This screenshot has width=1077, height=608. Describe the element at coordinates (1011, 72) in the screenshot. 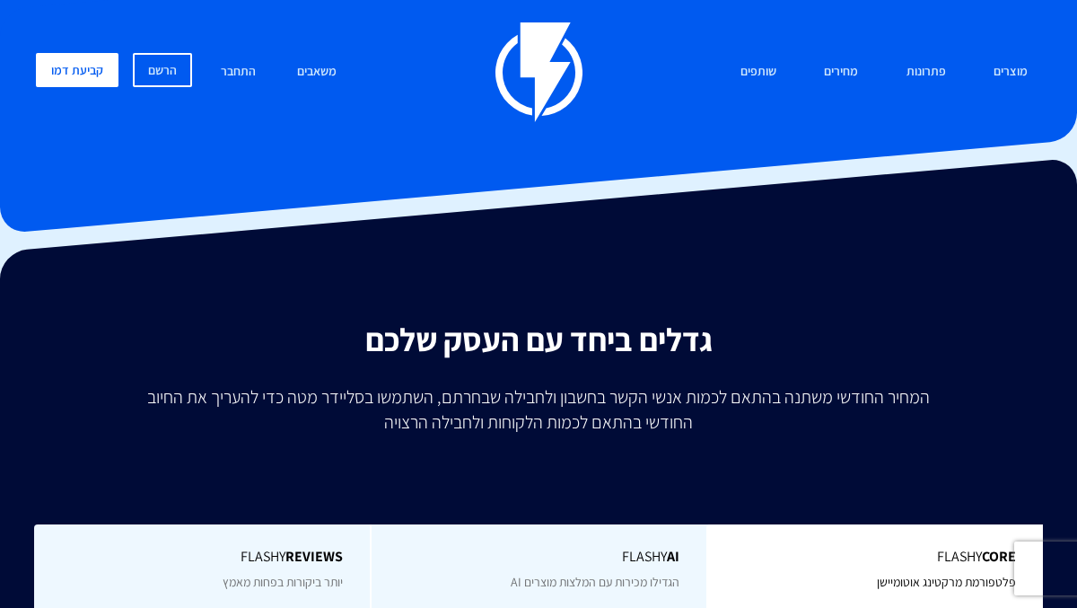

I see `a: מוצרים` at that location.